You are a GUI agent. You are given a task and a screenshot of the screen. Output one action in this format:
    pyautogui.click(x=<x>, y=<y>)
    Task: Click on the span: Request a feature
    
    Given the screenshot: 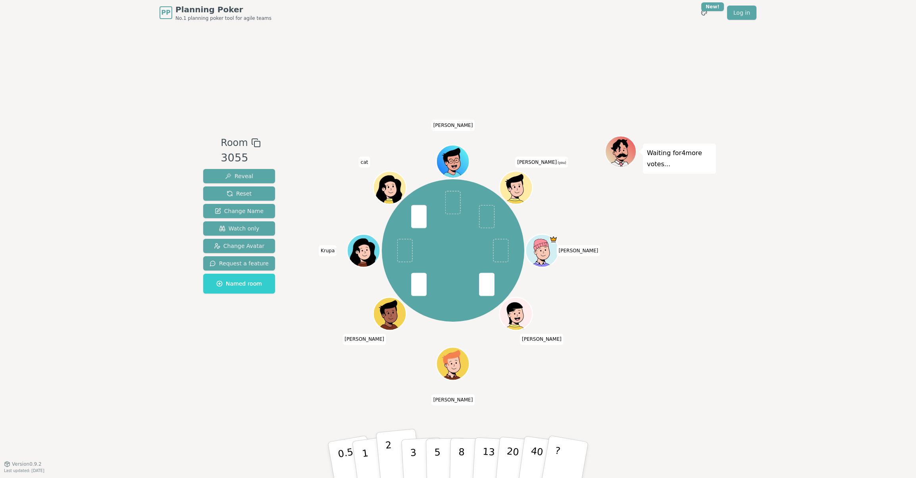 What is the action you would take?
    pyautogui.click(x=239, y=264)
    